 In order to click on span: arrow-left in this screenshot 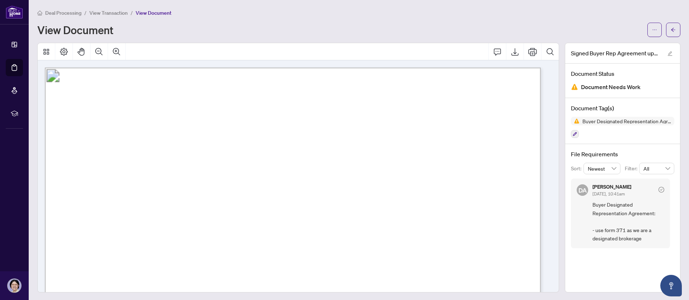, I will do `click(674, 30)`.